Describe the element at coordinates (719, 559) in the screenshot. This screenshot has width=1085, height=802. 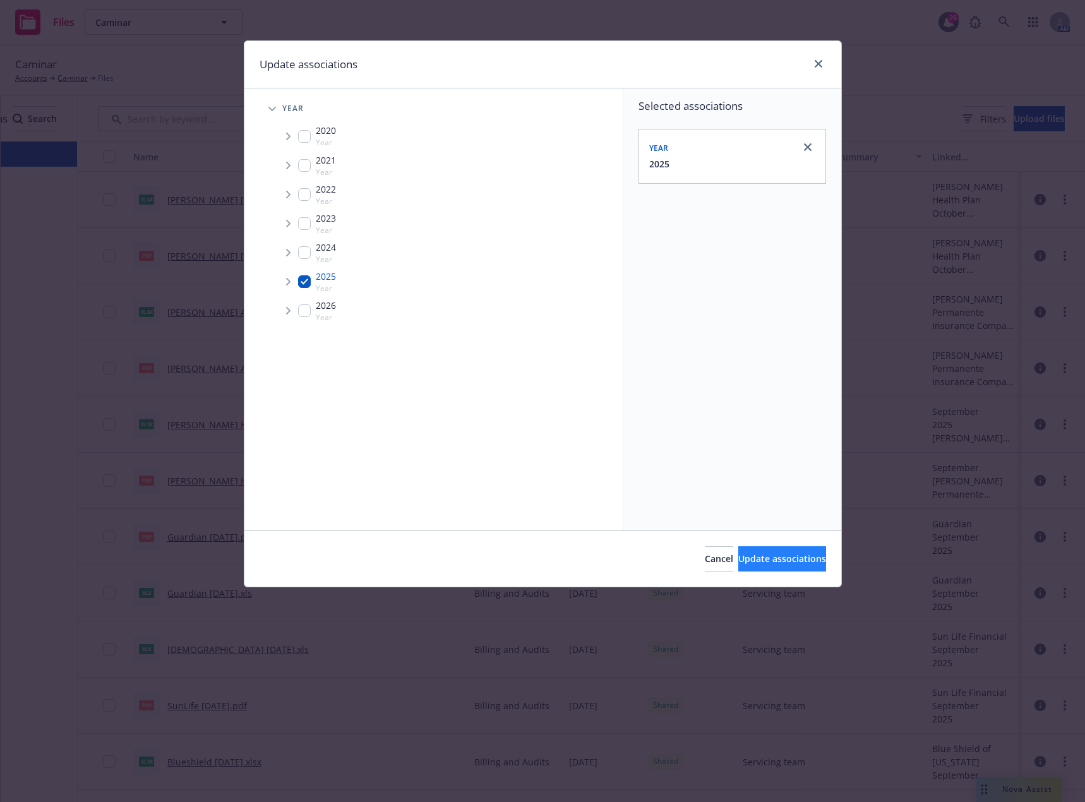
I see `button: Cancel` at that location.